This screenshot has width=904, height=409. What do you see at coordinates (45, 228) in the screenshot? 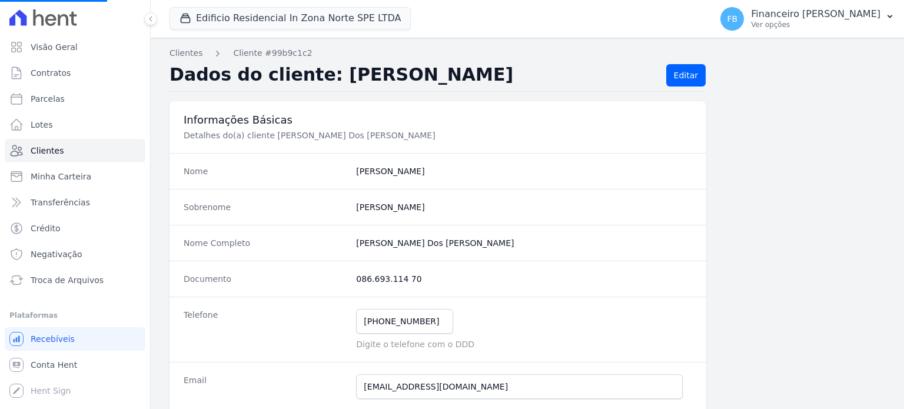
I see `span: Crédito` at bounding box center [45, 228].